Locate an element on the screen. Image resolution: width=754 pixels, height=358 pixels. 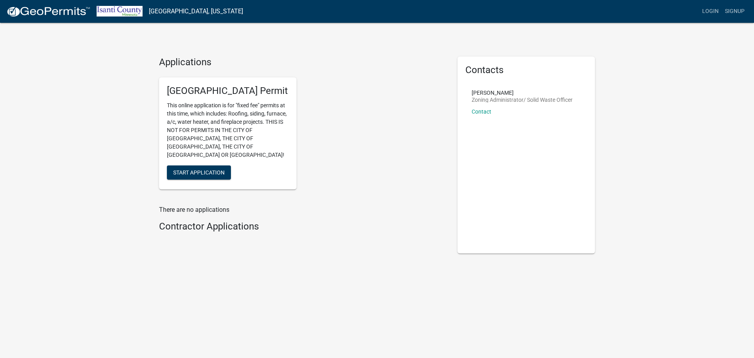
a: Login is located at coordinates (710, 11).